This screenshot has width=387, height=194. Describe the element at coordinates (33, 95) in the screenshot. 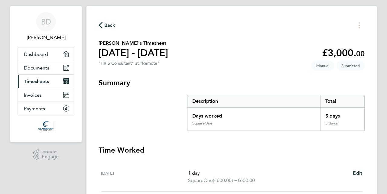

I see `span: Invoices` at that location.